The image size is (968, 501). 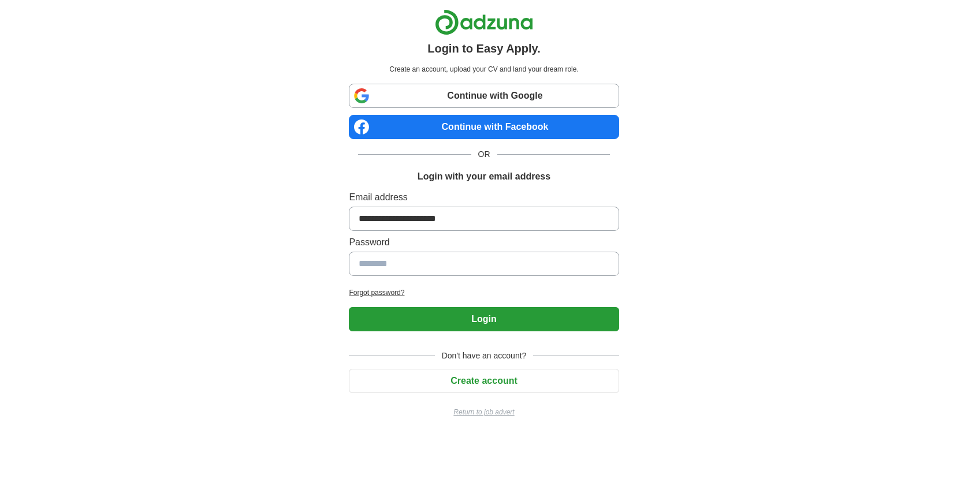 I want to click on span: Don't have an account?, so click(x=484, y=356).